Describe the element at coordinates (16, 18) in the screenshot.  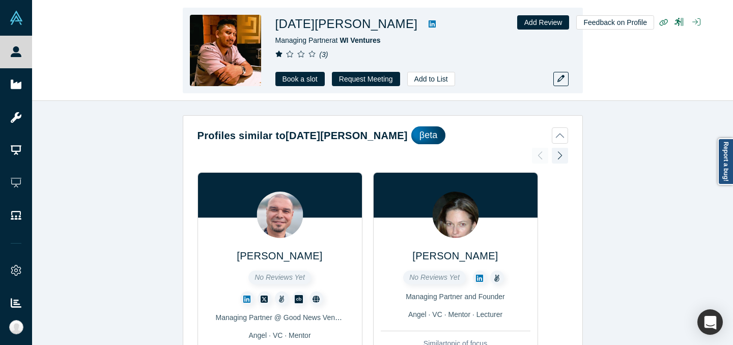
I see `img: Alchemist Vault Logo` at that location.